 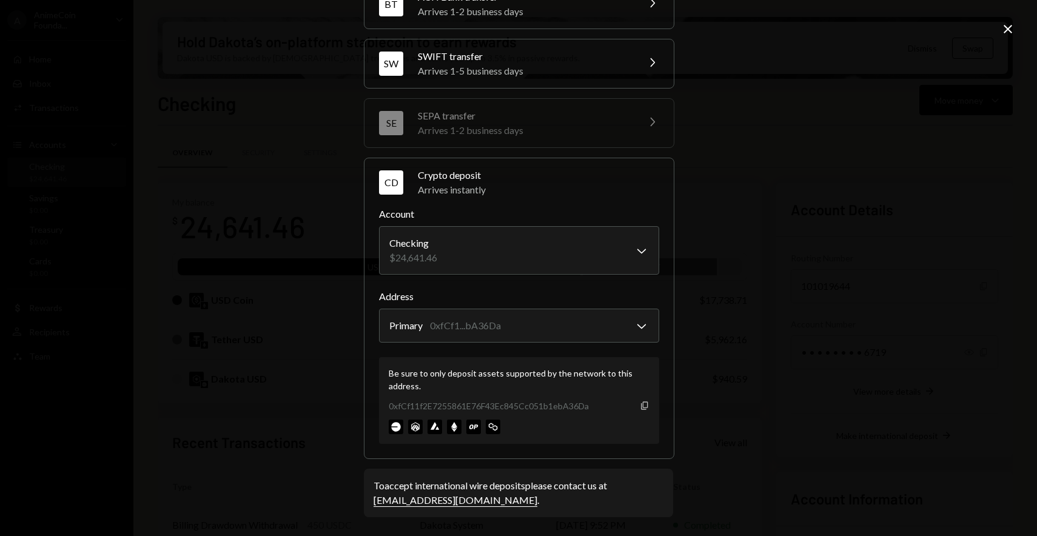 What do you see at coordinates (489, 406) in the screenshot?
I see `div: 0xfCf11f2E7255861E76F43Ec845Cc051b1ebA36Da` at bounding box center [489, 406].